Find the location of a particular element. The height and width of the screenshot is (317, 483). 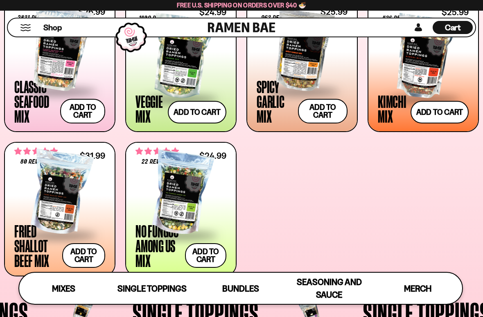

div: Cart is located at coordinates (453, 27).